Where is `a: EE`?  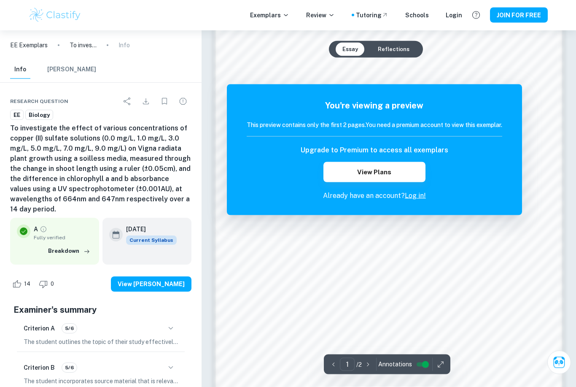 a: EE is located at coordinates (17, 115).